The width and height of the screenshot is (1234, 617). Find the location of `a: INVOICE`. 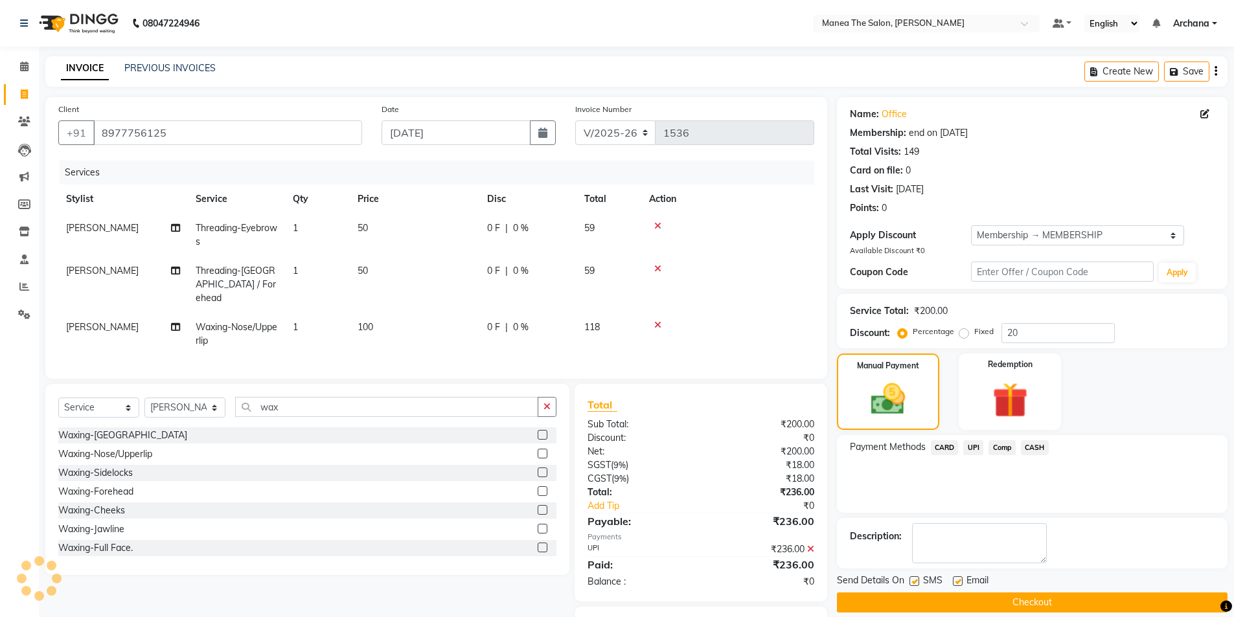

a: INVOICE is located at coordinates (85, 69).